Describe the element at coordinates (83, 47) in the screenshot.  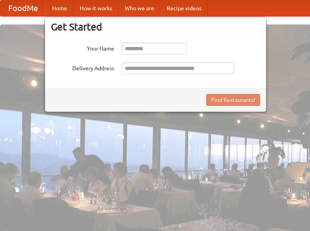
I see `label: Your Name` at that location.